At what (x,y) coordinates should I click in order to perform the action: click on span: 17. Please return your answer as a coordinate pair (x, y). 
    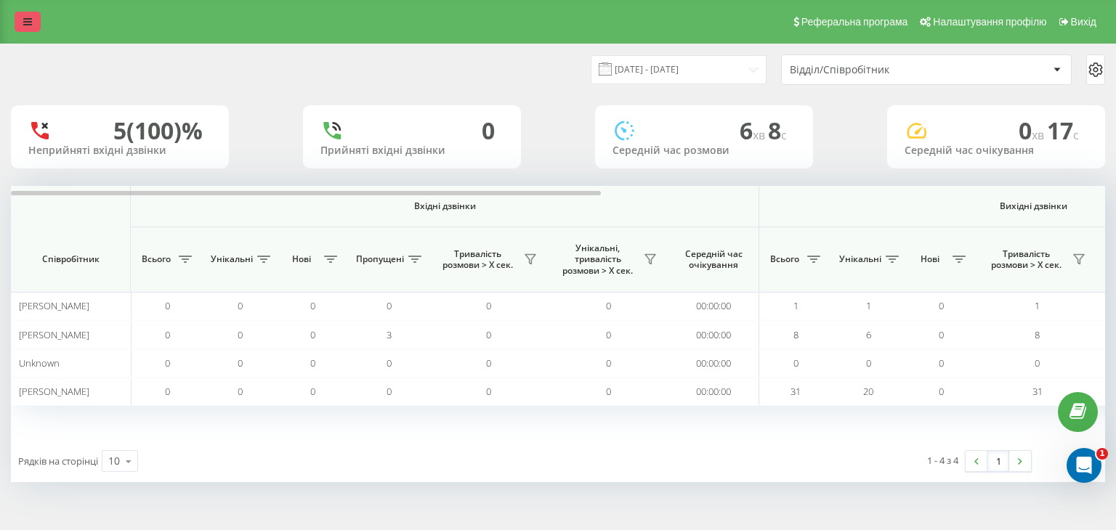
    Looking at the image, I should click on (1063, 130).